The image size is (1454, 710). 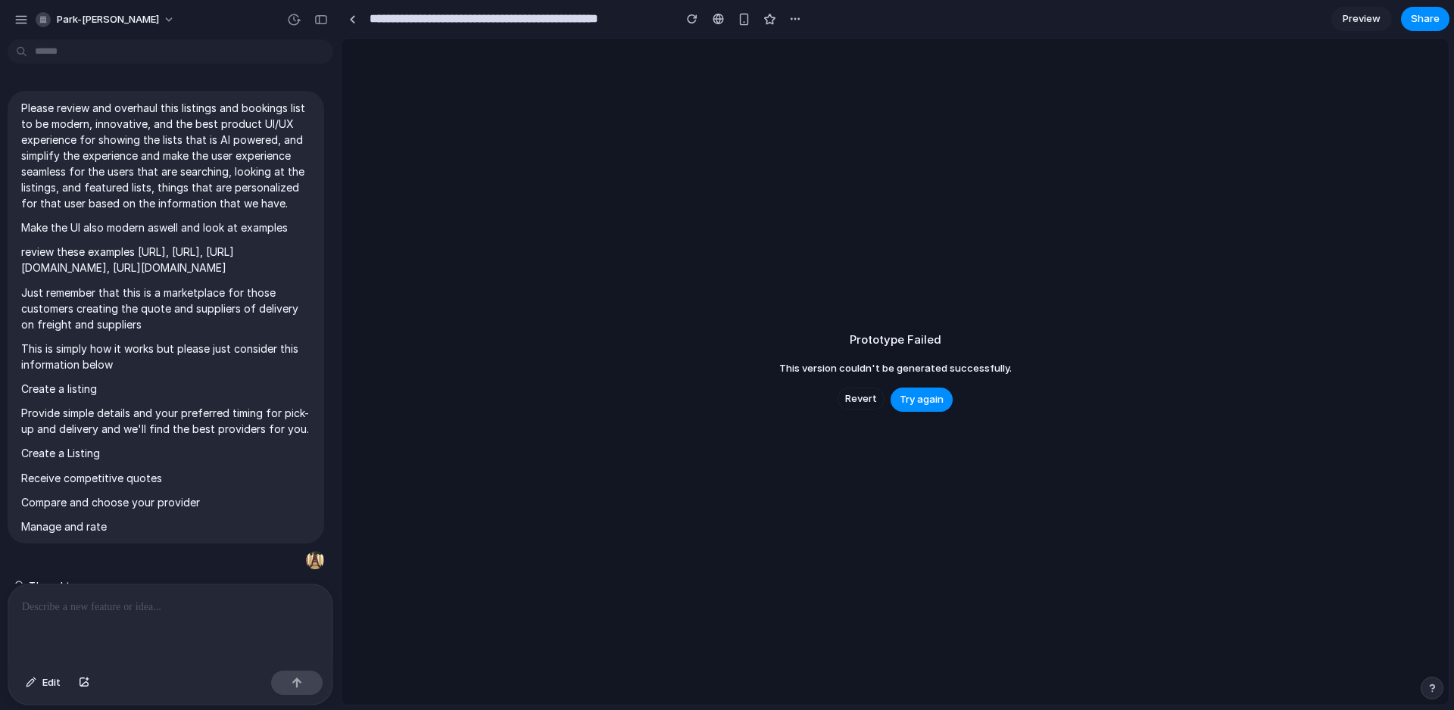 What do you see at coordinates (922, 400) in the screenshot?
I see `button: Try again` at bounding box center [922, 400].